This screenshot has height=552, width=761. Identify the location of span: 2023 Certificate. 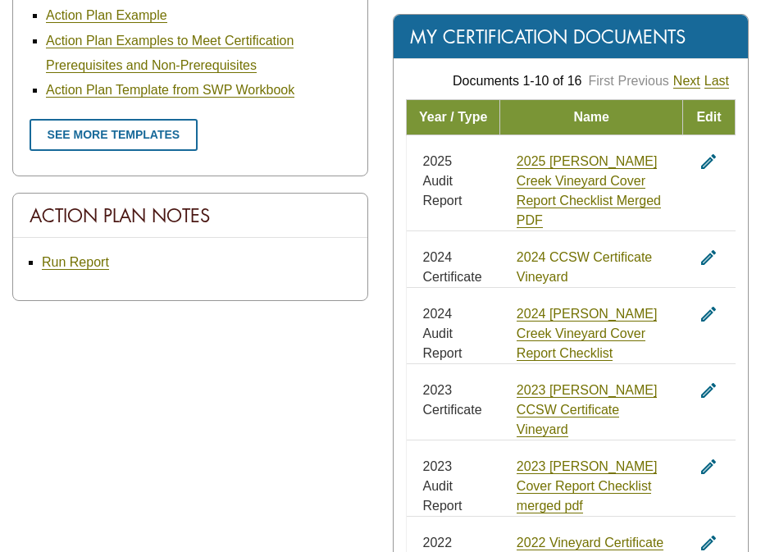
(453, 400).